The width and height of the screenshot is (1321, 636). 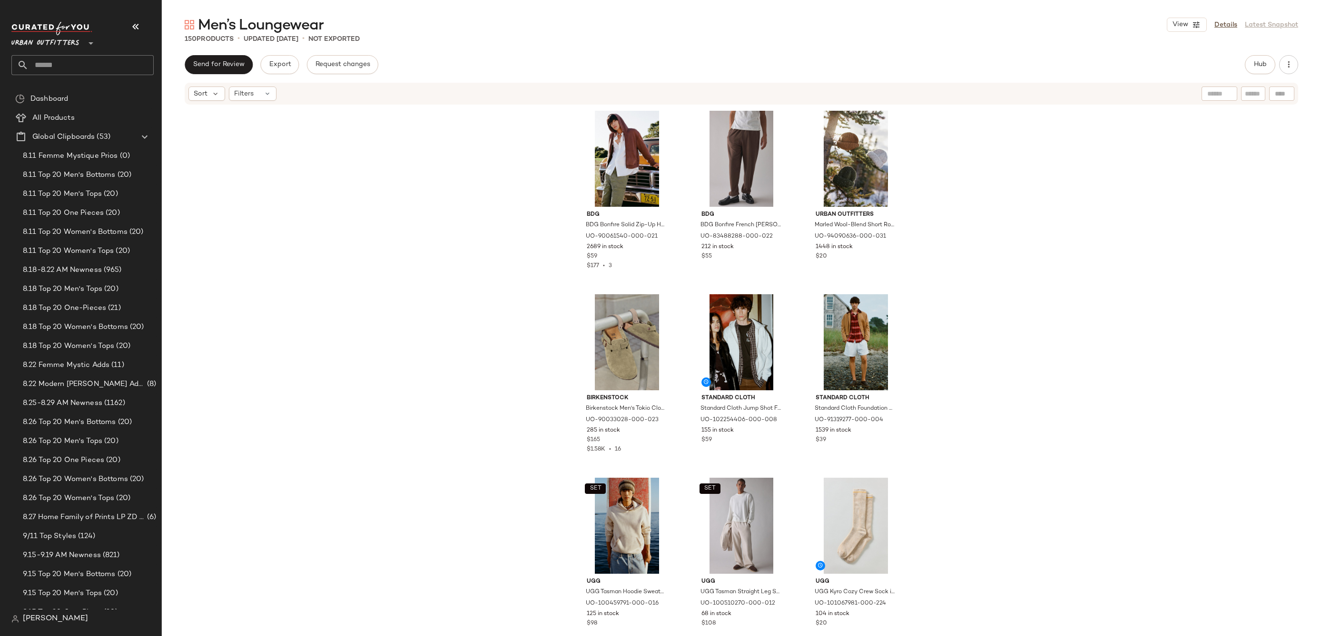 I want to click on span: (21), so click(x=113, y=308).